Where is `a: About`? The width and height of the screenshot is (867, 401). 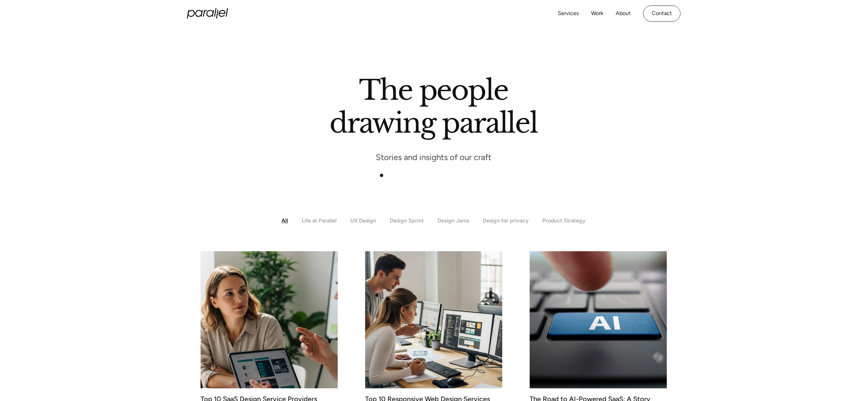 a: About is located at coordinates (623, 13).